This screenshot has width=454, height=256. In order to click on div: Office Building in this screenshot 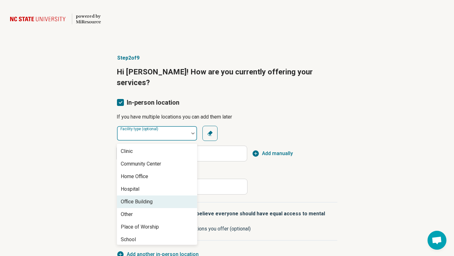, I will do `click(137, 202)`.